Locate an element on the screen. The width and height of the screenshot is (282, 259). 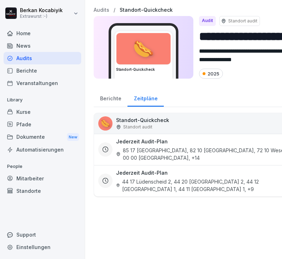
div: Automatisierungen is located at coordinates (42, 150).